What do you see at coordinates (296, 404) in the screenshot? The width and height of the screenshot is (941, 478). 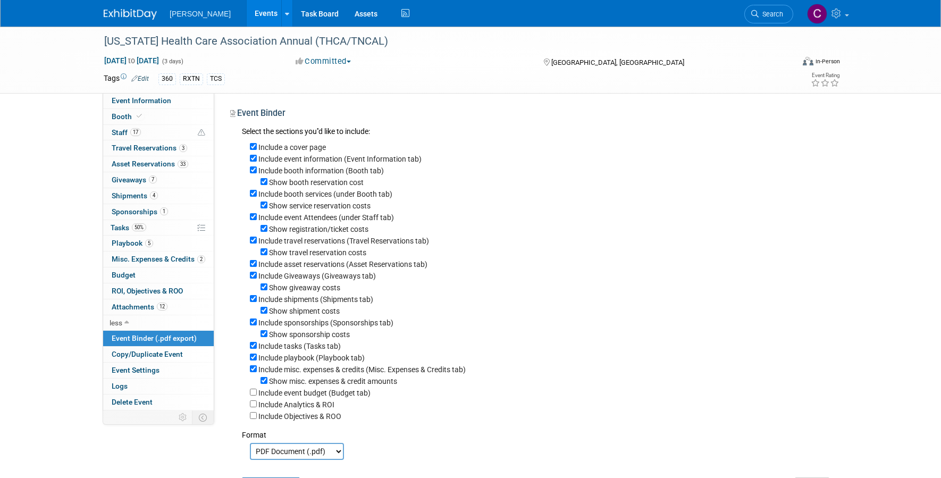 I see `label: Include Analytics & ROI` at bounding box center [296, 404].